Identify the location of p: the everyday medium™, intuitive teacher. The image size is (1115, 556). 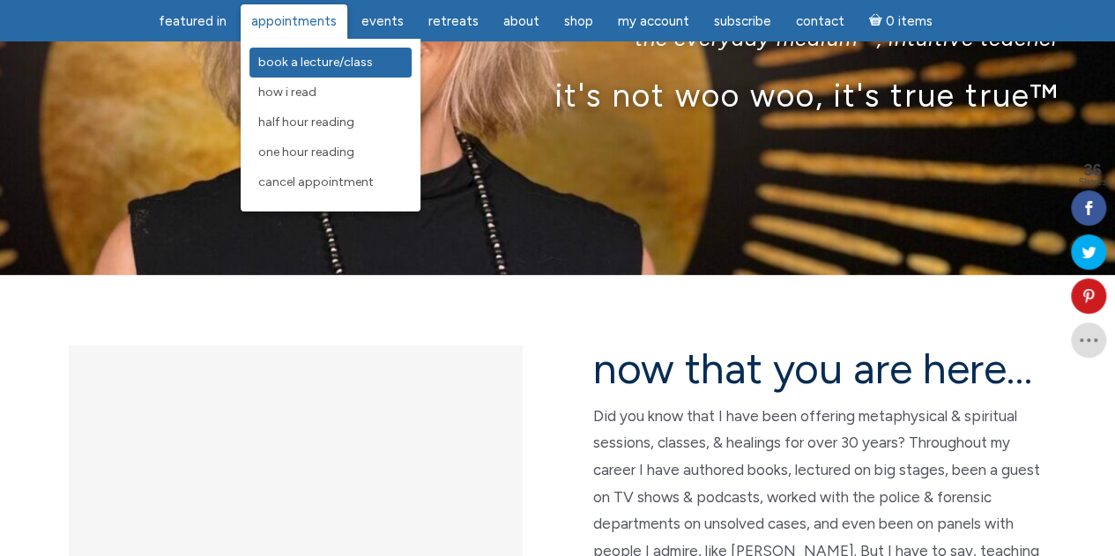
(558, 38).